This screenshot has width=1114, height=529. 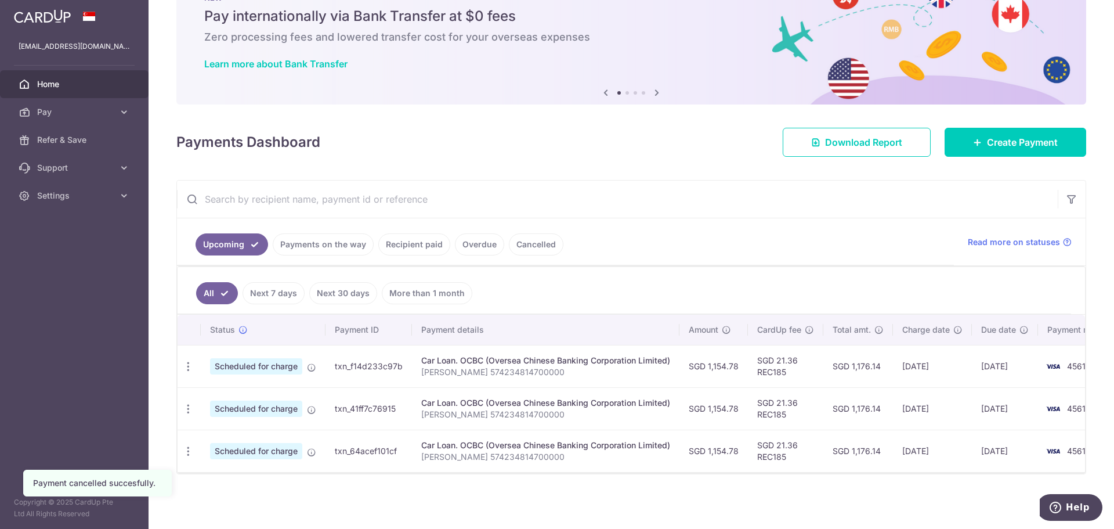 What do you see at coordinates (97, 483) in the screenshot?
I see `div: Payment cancelled succesfully.` at bounding box center [97, 483].